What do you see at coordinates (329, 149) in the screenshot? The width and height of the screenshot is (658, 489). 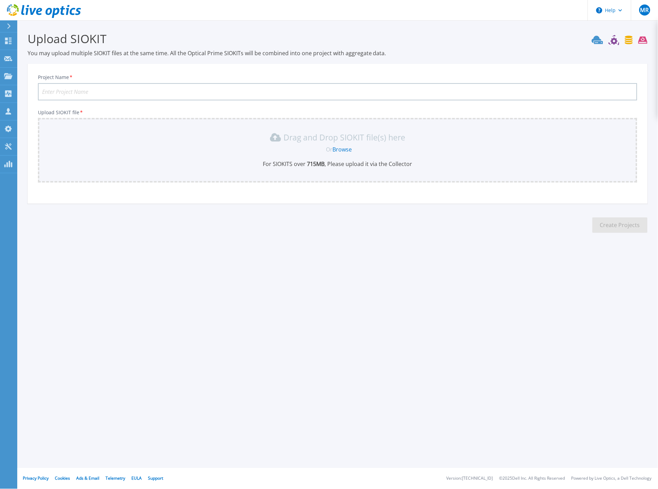 I see `span: Or` at bounding box center [329, 149].